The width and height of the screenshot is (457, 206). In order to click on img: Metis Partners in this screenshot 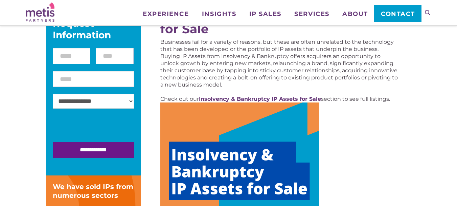, I will do `click(40, 12)`.